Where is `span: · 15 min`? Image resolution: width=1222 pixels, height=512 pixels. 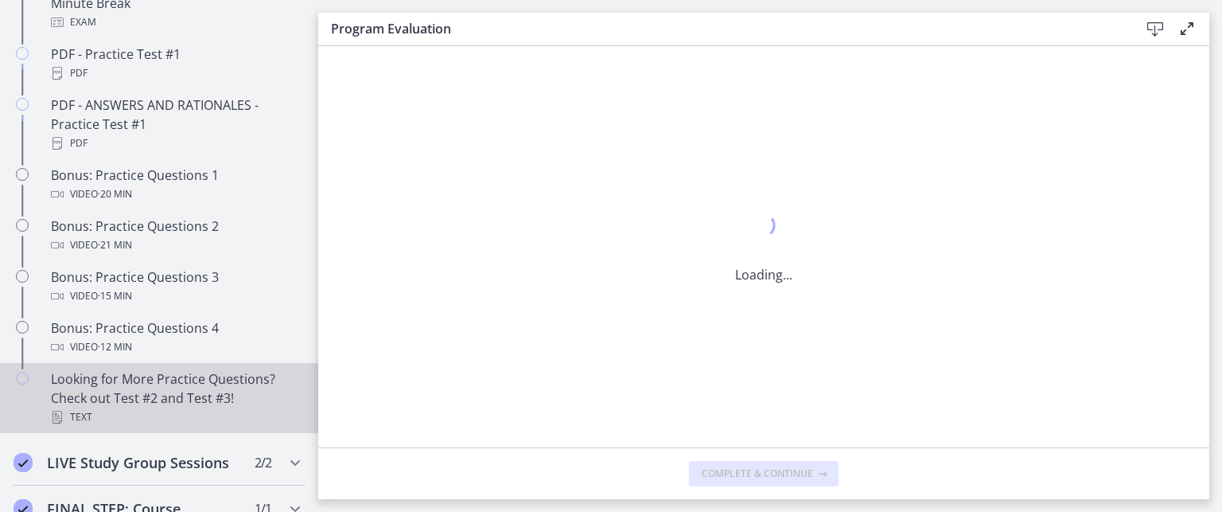 span: · 15 min is located at coordinates (115, 296).